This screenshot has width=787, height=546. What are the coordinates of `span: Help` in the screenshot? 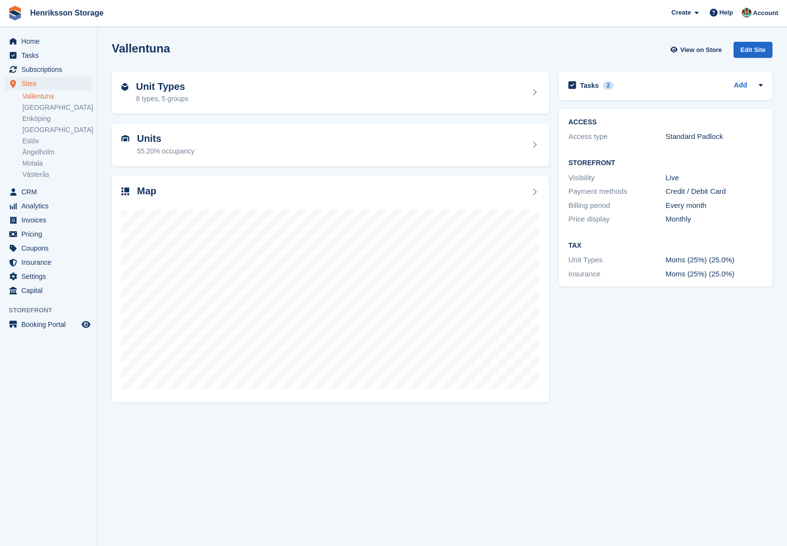 It's located at (726, 13).